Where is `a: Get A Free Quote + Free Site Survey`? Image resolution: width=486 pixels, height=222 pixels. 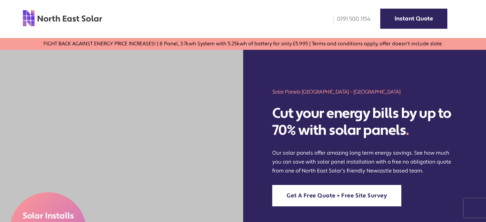
a: Get A Free Quote + Free Site Survey is located at coordinates (337, 195).